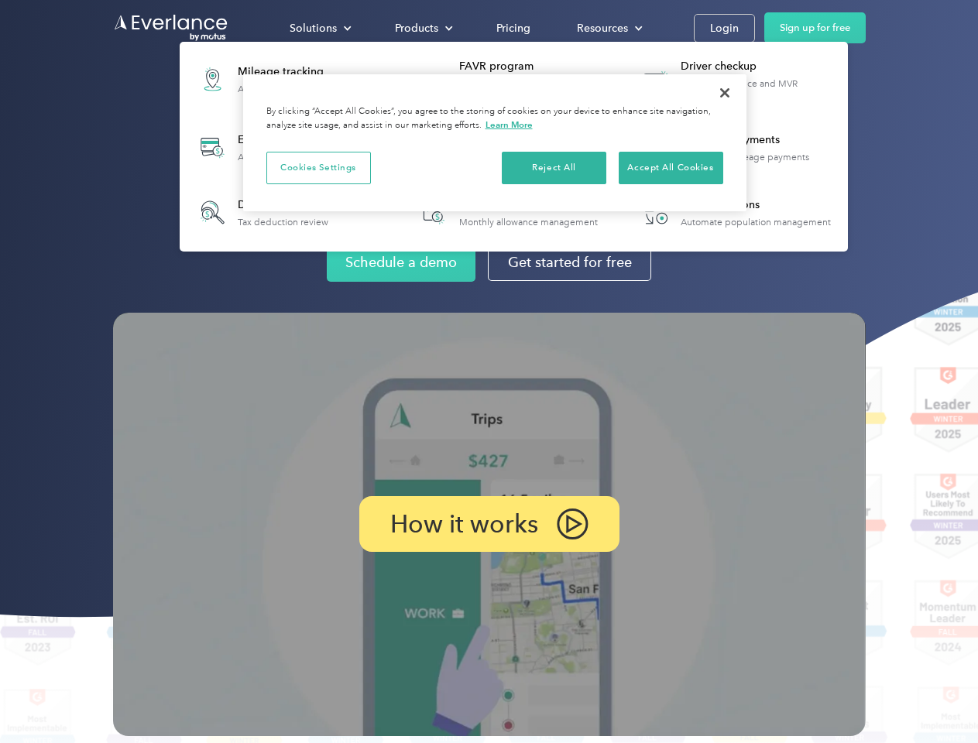 This screenshot has width=978, height=743. Describe the element at coordinates (735, 79) in the screenshot. I see `a: Driver checkupLicense, insurance and MVR verification` at that location.